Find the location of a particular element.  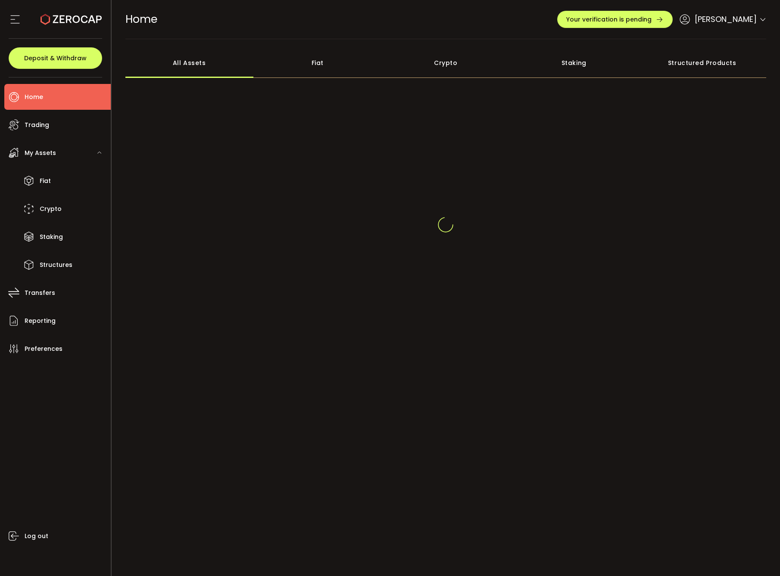

span: Preferences is located at coordinates (44, 349).